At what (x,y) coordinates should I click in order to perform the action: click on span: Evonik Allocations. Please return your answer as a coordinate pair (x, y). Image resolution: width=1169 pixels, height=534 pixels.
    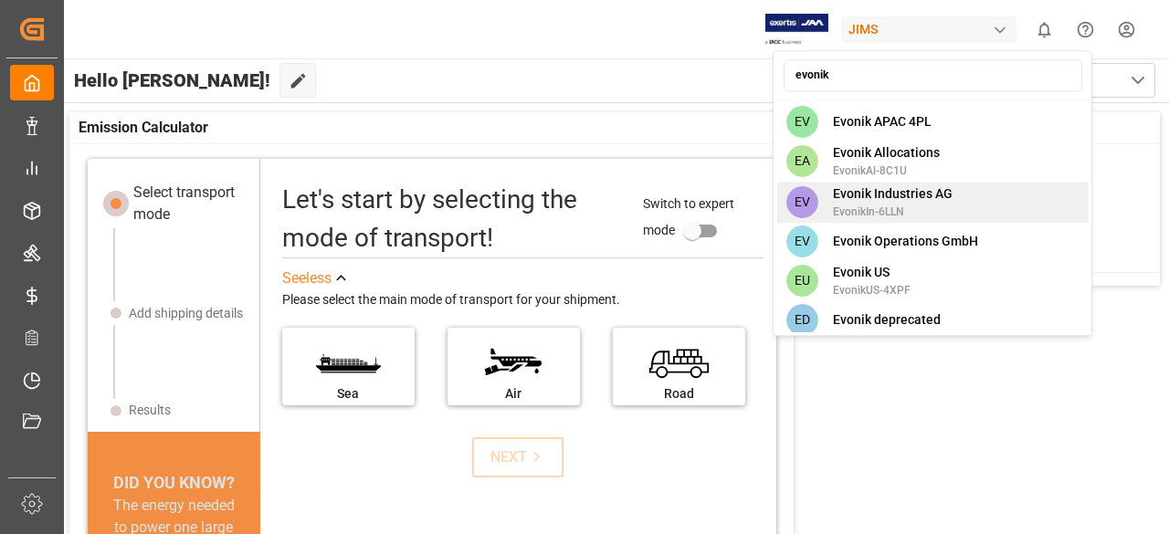
    Looking at the image, I should click on (886, 153).